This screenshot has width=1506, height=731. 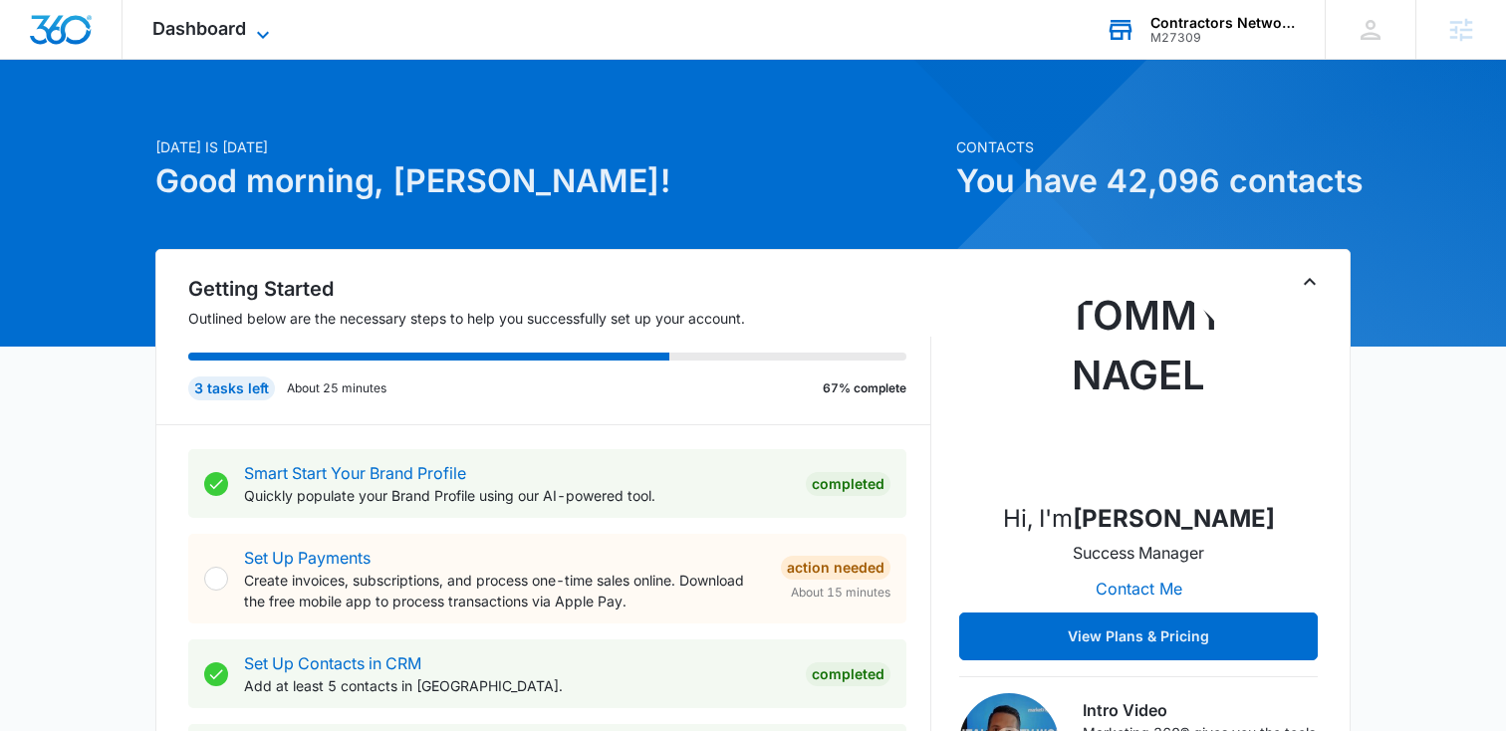 What do you see at coordinates (1310, 282) in the screenshot?
I see `button: Toggle Collapse` at bounding box center [1310, 282].